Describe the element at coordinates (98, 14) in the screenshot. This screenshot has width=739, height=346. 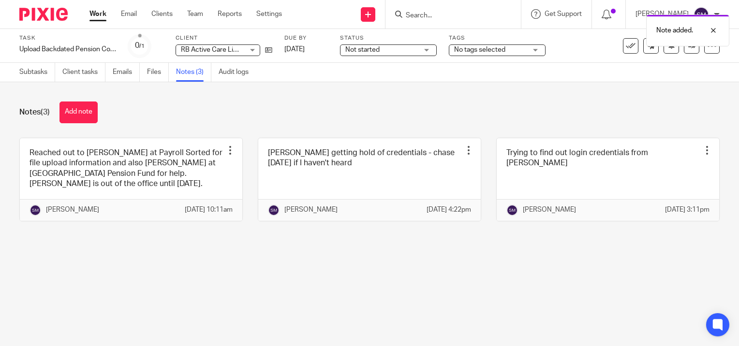
I see `a: Work` at that location.